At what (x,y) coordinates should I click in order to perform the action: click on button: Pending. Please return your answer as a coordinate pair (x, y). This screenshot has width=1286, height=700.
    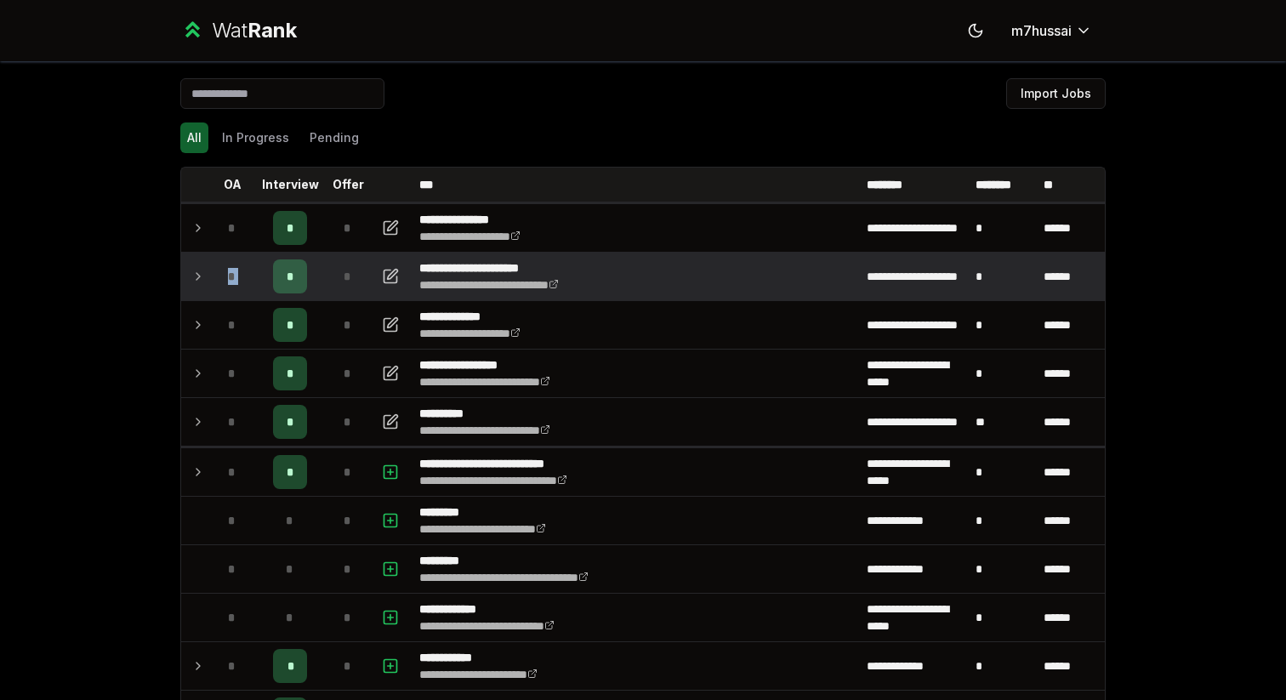
    Looking at the image, I should click on (334, 138).